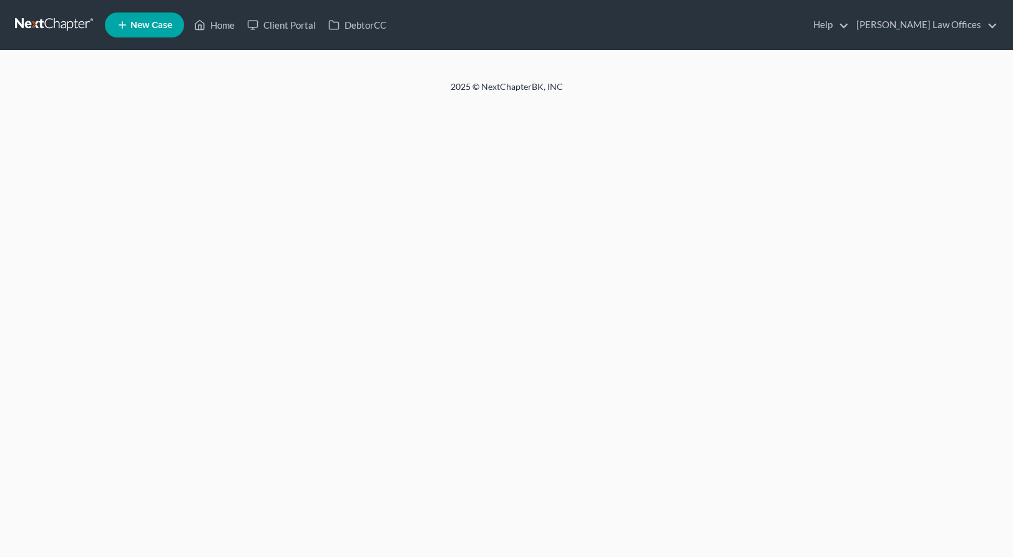 This screenshot has height=557, width=1013. What do you see at coordinates (828, 25) in the screenshot?
I see `a: Help` at bounding box center [828, 25].